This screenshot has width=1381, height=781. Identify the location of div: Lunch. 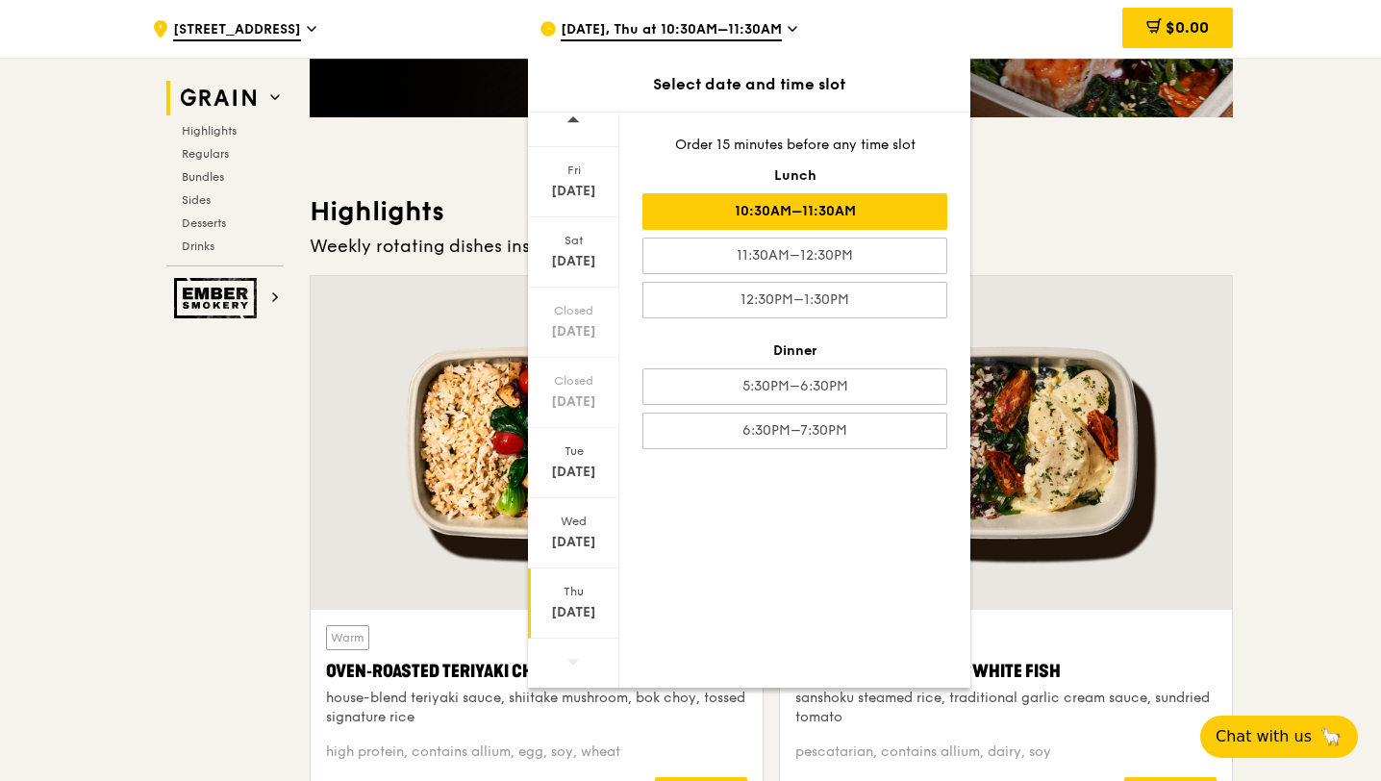
(794, 176).